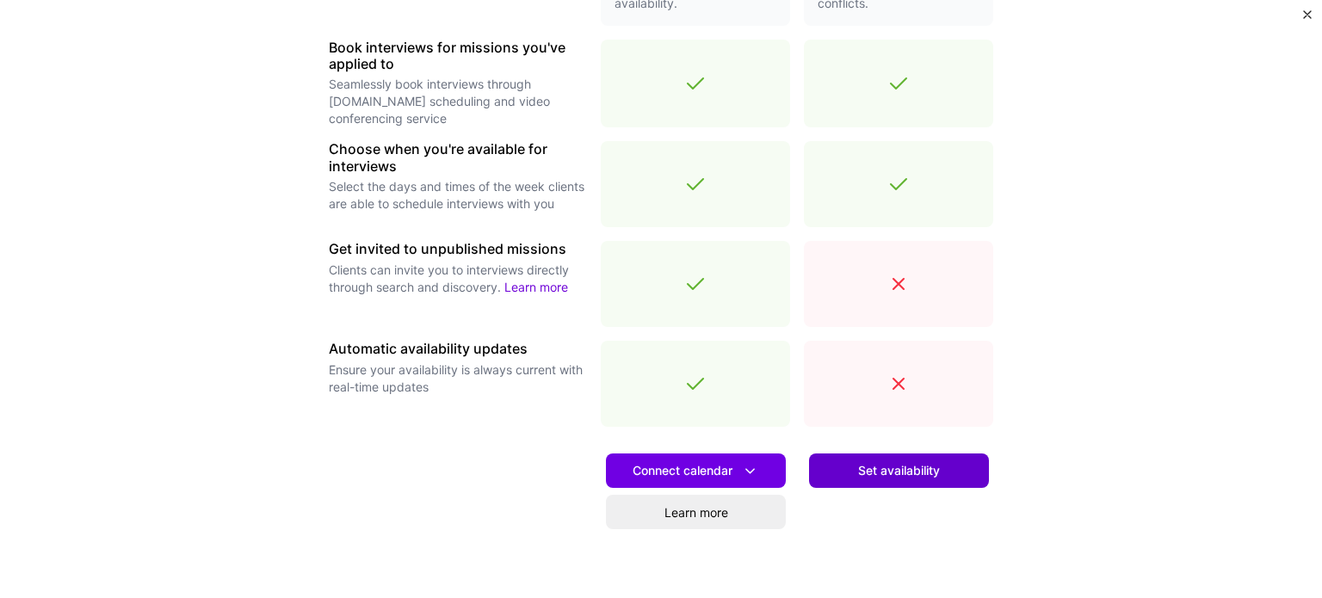  What do you see at coordinates (458, 379) in the screenshot?
I see `p: Ensure your availability is always current with real-time updates` at bounding box center [458, 379].